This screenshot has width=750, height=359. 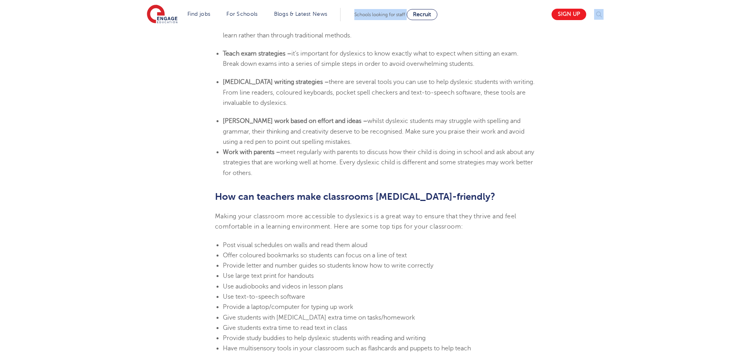 What do you see at coordinates (569, 14) in the screenshot?
I see `a: Sign up` at bounding box center [569, 14].